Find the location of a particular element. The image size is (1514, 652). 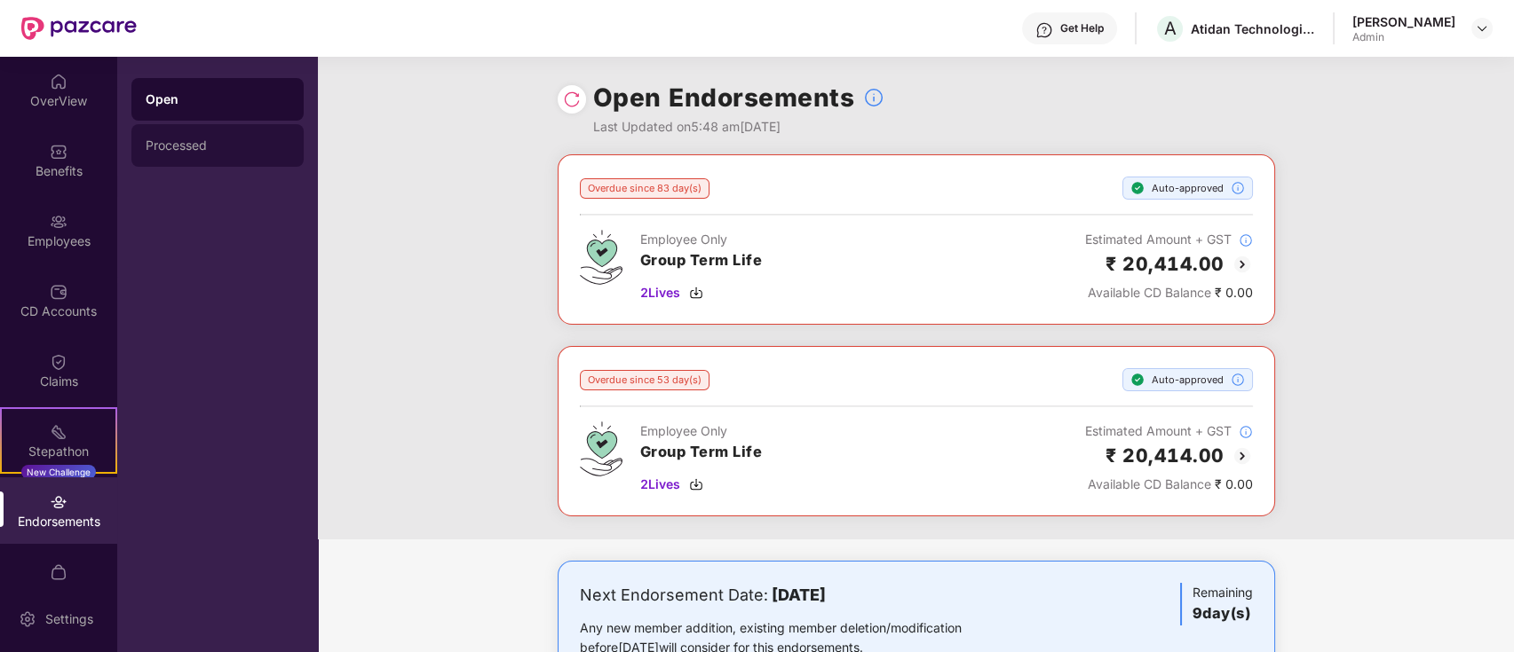

div: Open is located at coordinates (217, 99).